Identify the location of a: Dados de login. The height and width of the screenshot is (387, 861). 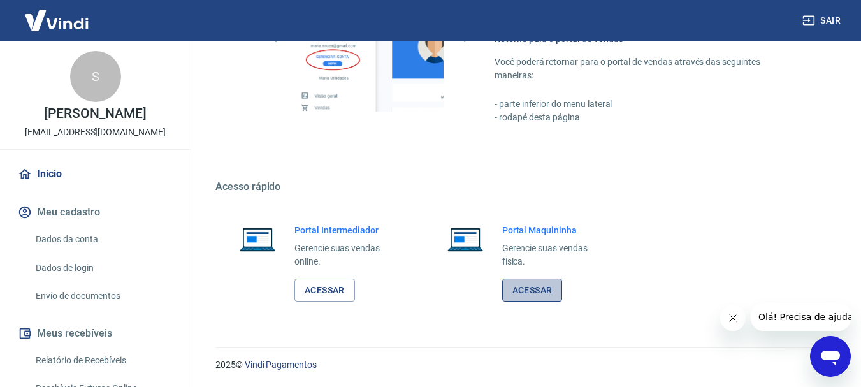
(103, 268).